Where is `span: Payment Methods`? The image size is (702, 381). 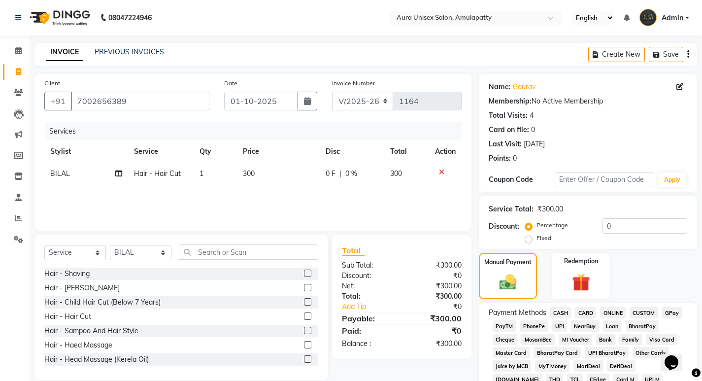
span: Payment Methods is located at coordinates (517, 312).